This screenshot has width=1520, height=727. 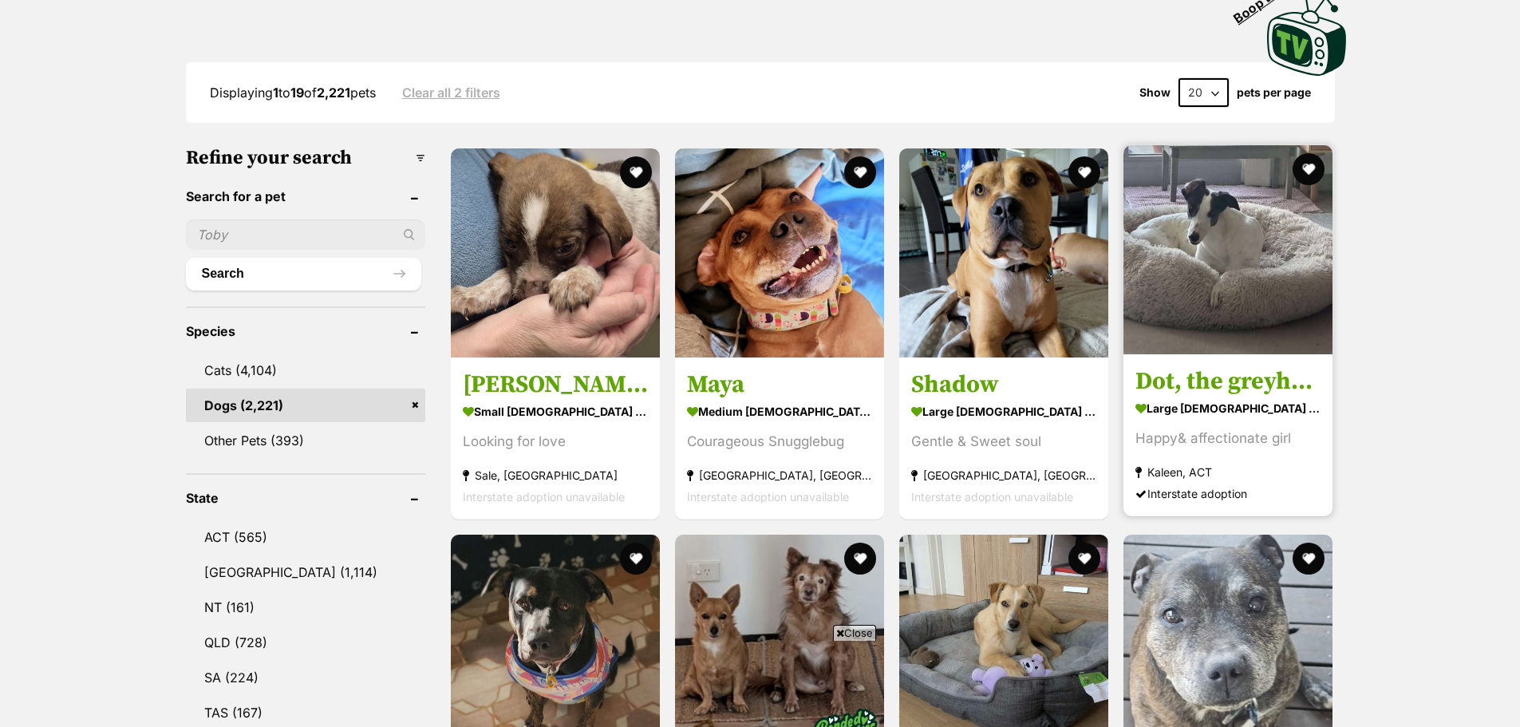 I want to click on a: SA (224), so click(x=306, y=677).